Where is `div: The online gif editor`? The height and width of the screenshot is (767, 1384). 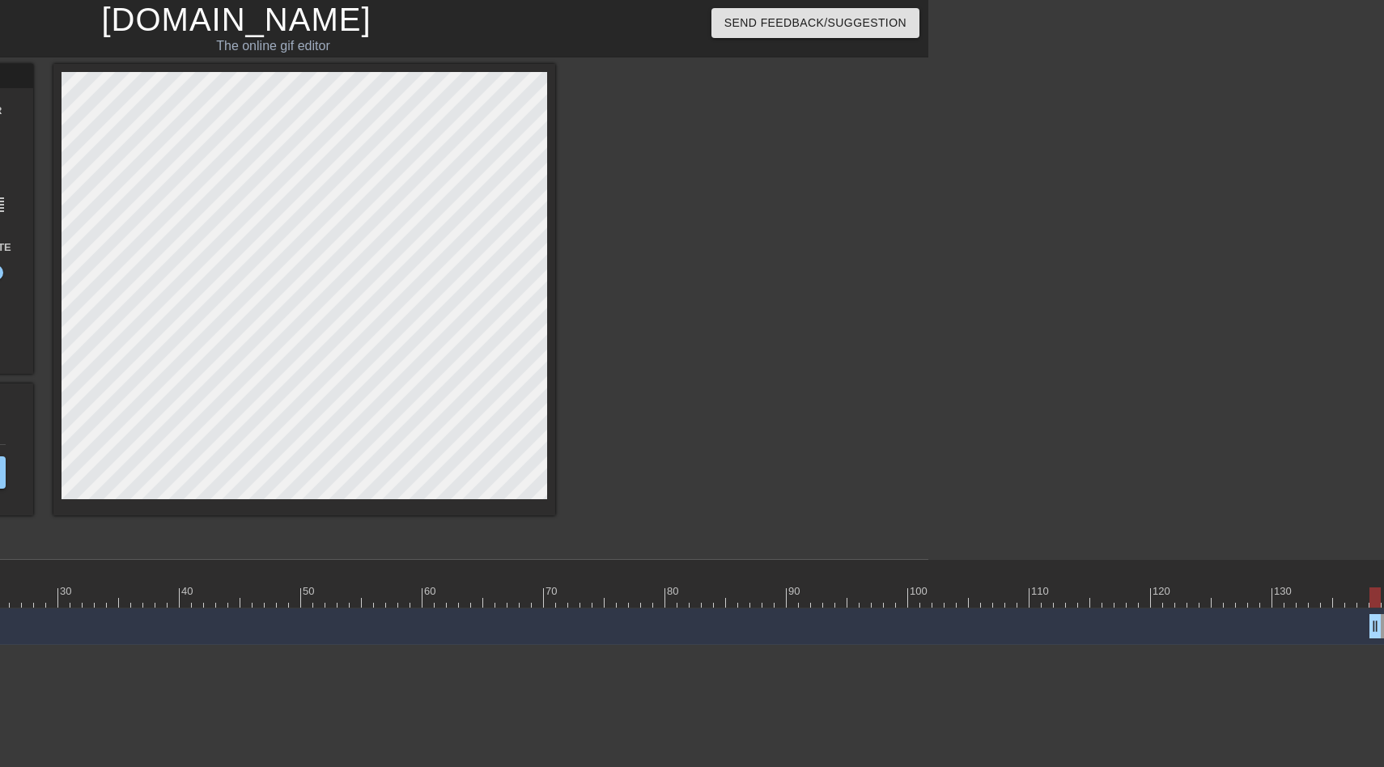
div: The online gif editor is located at coordinates (273, 46).